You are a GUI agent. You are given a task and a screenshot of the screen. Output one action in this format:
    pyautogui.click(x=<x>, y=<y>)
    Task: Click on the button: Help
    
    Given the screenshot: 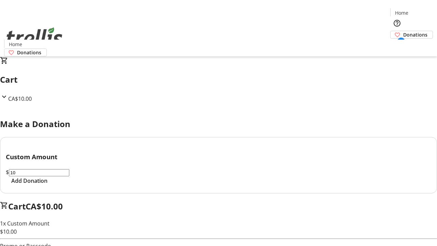 What is the action you would take?
    pyautogui.click(x=397, y=23)
    